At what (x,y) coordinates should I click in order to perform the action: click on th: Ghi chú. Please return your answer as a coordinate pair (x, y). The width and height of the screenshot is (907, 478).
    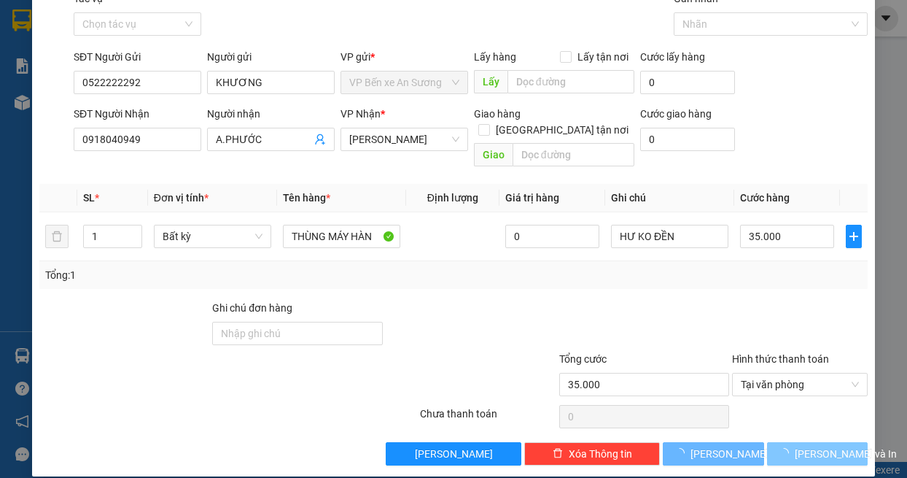
    Looking at the image, I should click on (670, 198).